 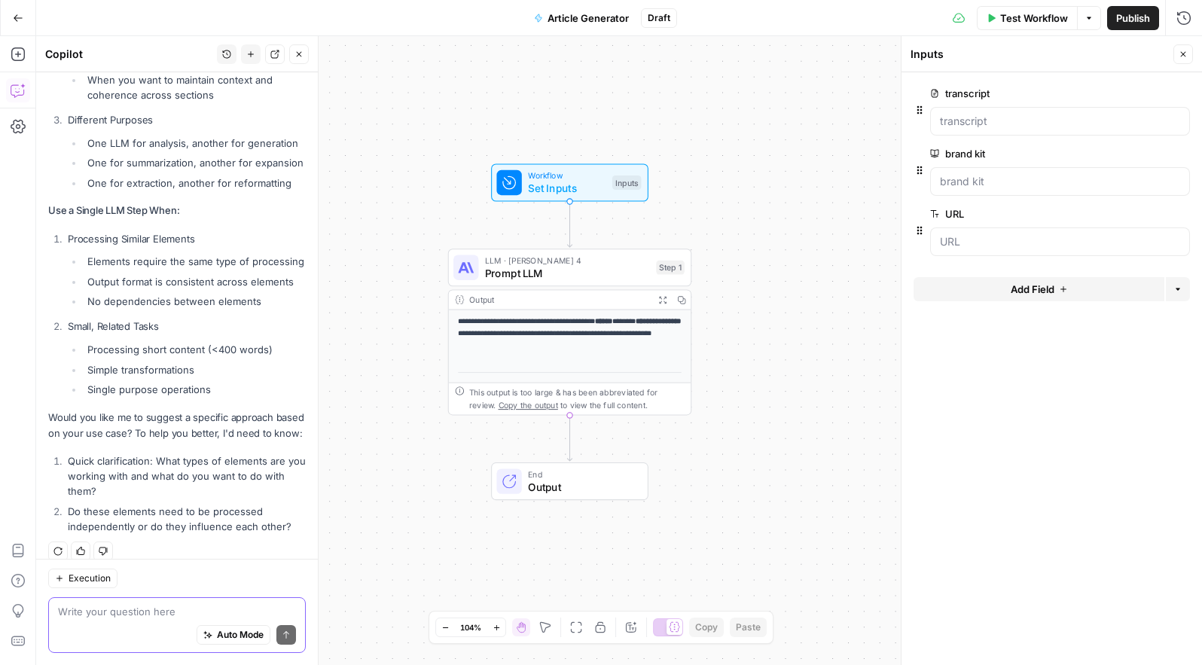 What do you see at coordinates (1060, 121) in the screenshot?
I see `input: transcript` at bounding box center [1060, 121].